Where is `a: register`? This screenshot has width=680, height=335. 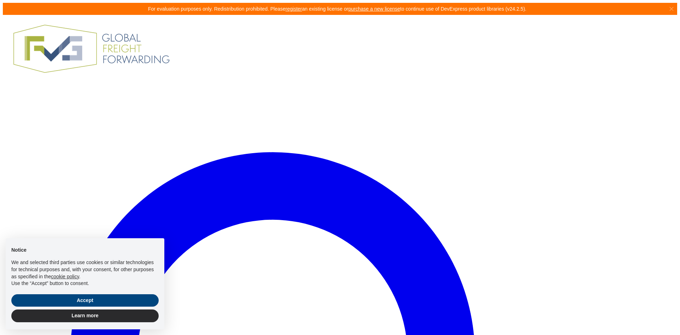
a: register is located at coordinates (294, 9).